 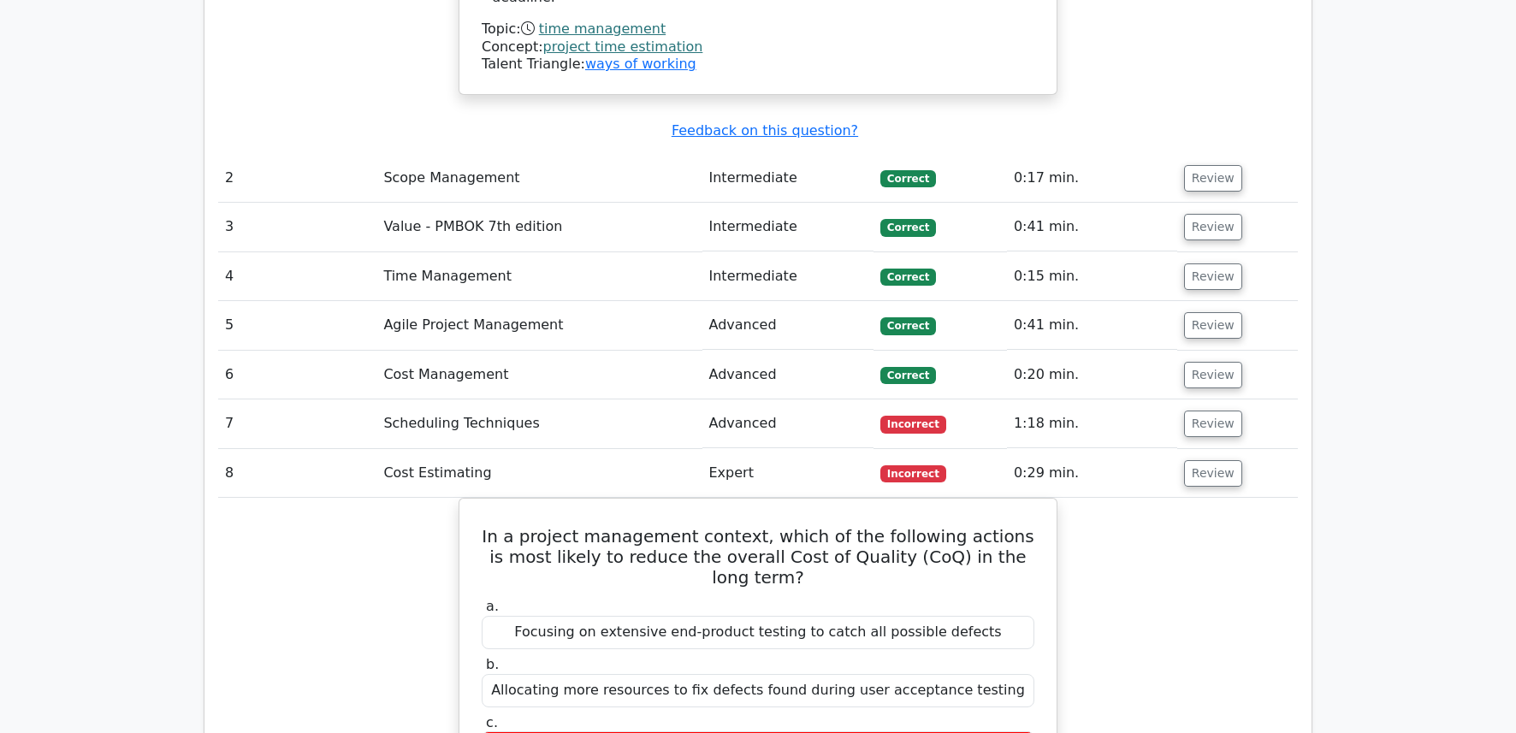 What do you see at coordinates (297, 178) in the screenshot?
I see `td: 2` at bounding box center [297, 178].